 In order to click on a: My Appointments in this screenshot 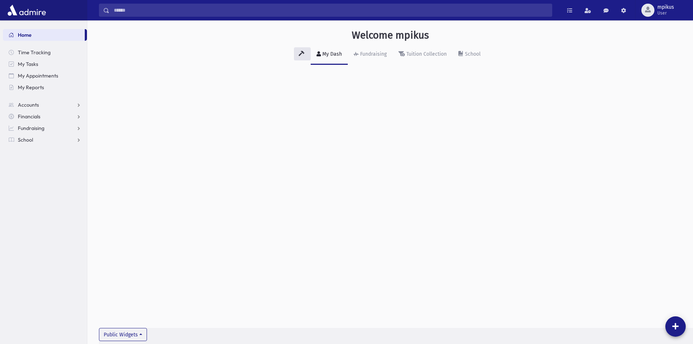, I will do `click(45, 76)`.